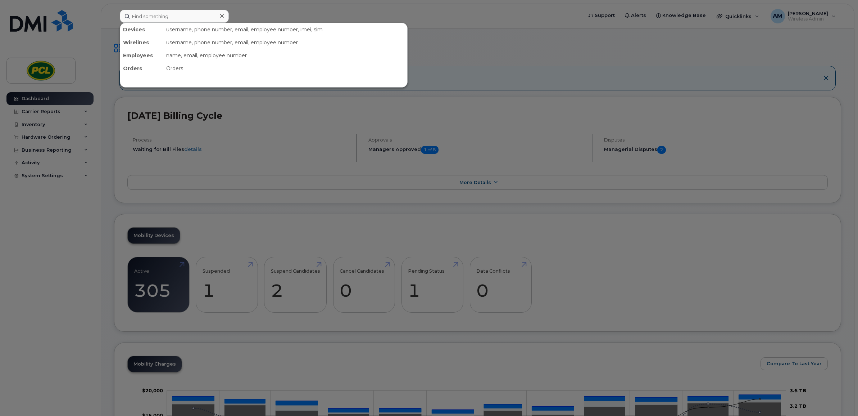 The image size is (858, 416). I want to click on div: Devices, so click(142, 30).